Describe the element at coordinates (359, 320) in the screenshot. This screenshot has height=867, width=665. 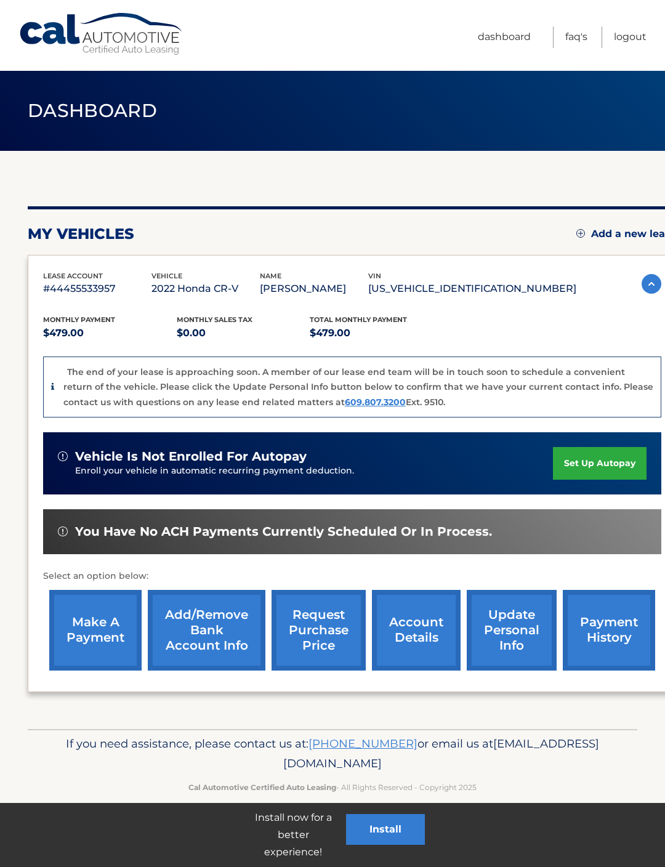
I see `span: Total Monthly Payment` at that location.